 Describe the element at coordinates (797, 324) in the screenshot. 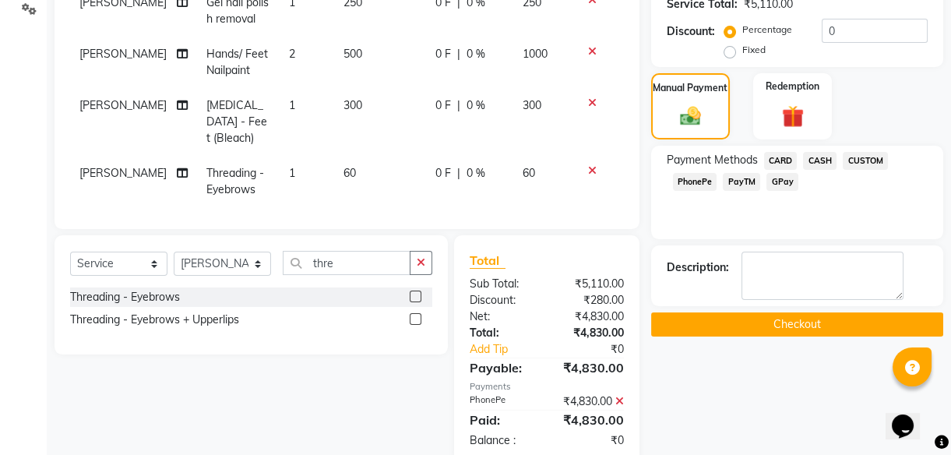

I see `button: Checkout` at that location.